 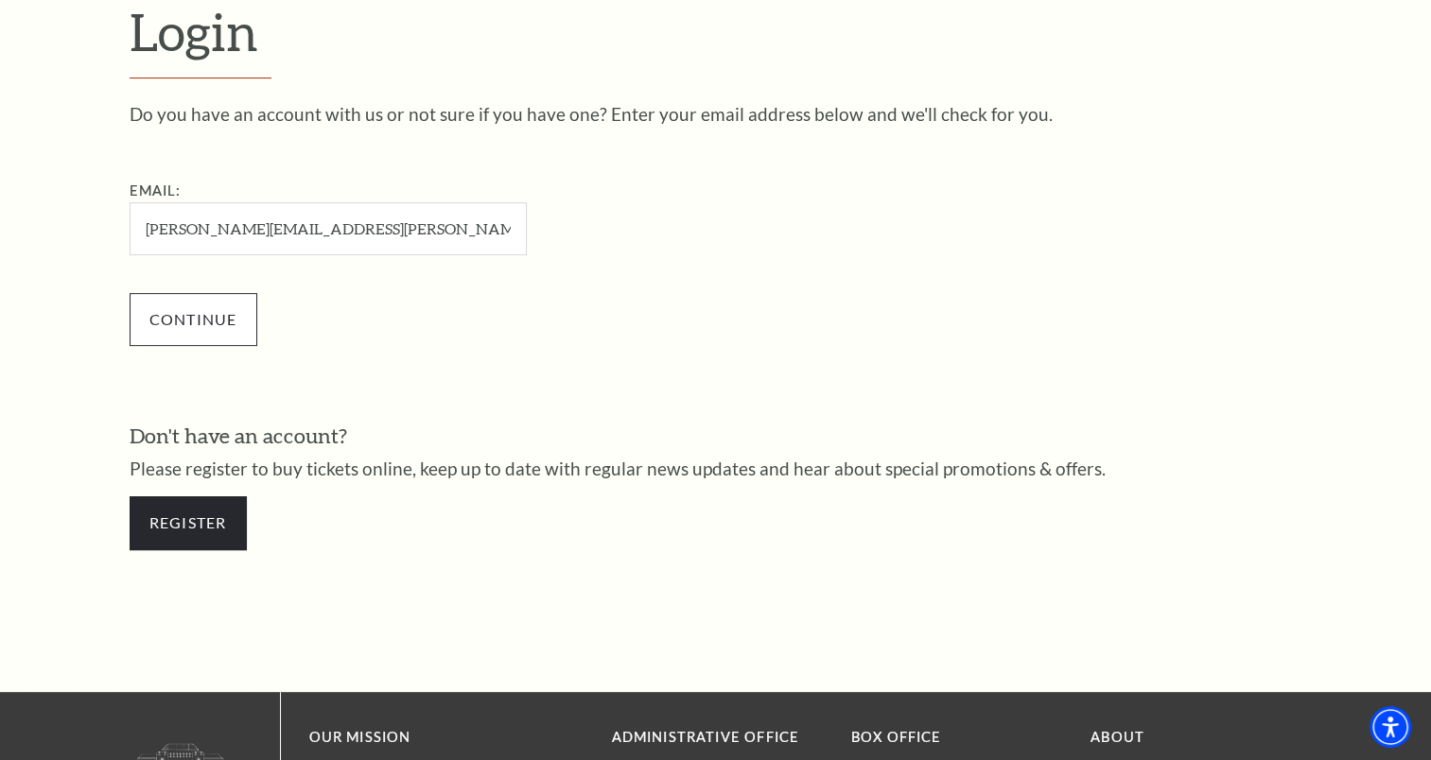 I want to click on a: Register, so click(x=188, y=523).